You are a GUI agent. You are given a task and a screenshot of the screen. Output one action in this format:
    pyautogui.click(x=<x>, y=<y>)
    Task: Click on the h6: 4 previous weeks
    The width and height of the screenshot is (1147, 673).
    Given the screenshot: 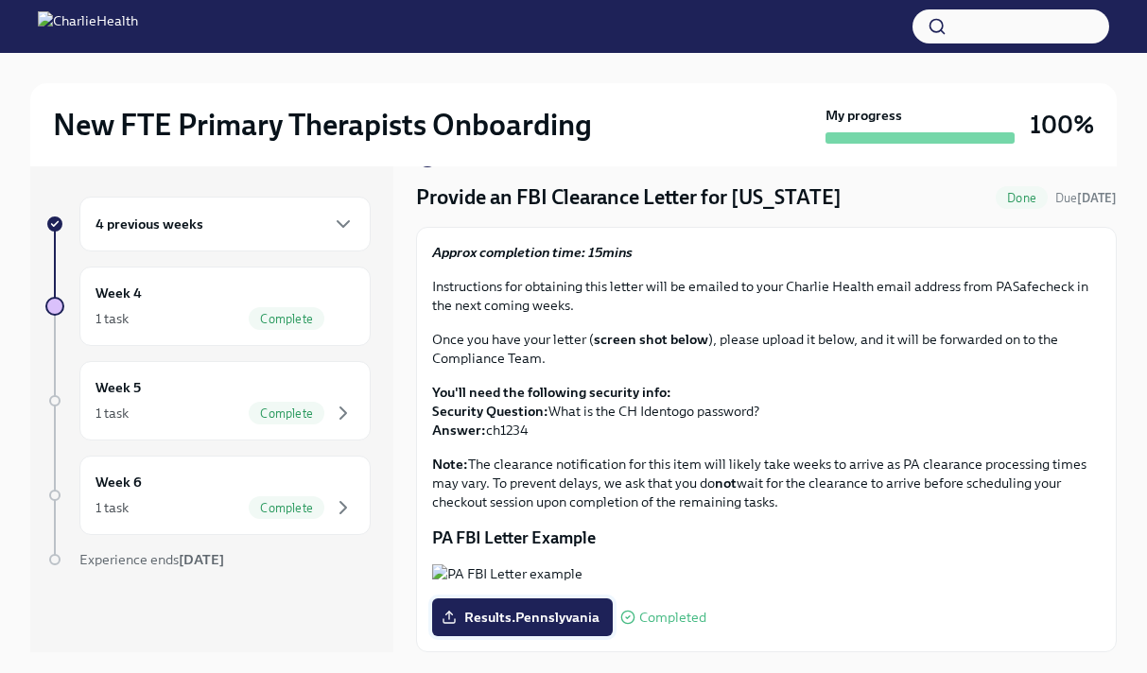 What is the action you would take?
    pyautogui.click(x=149, y=224)
    